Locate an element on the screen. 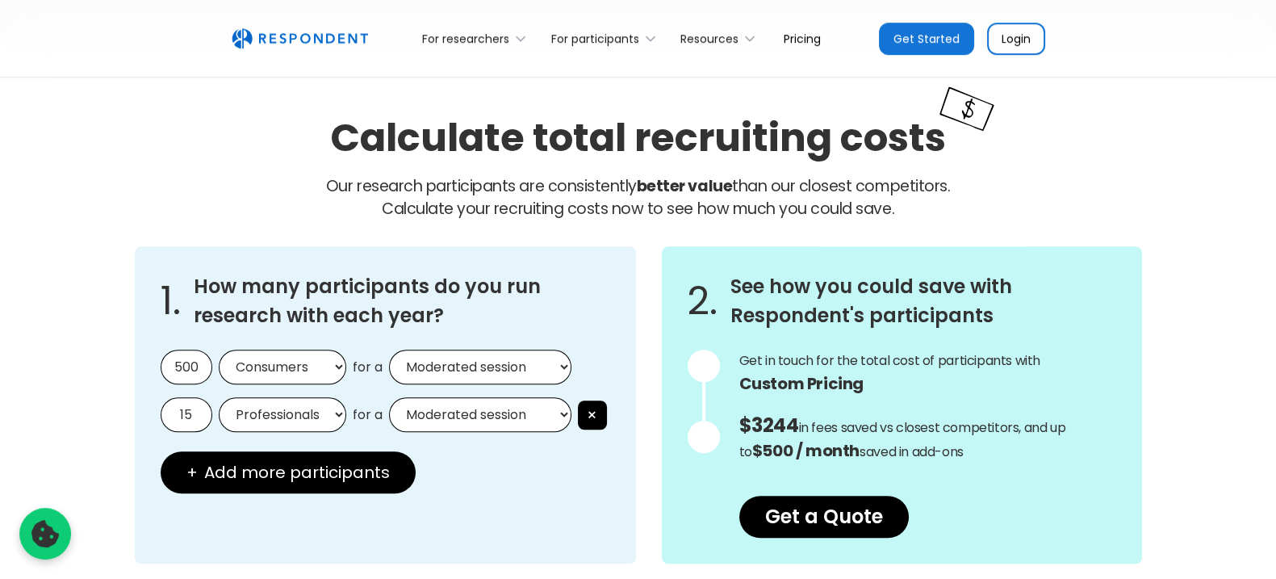  a: Login is located at coordinates (1016, 39).